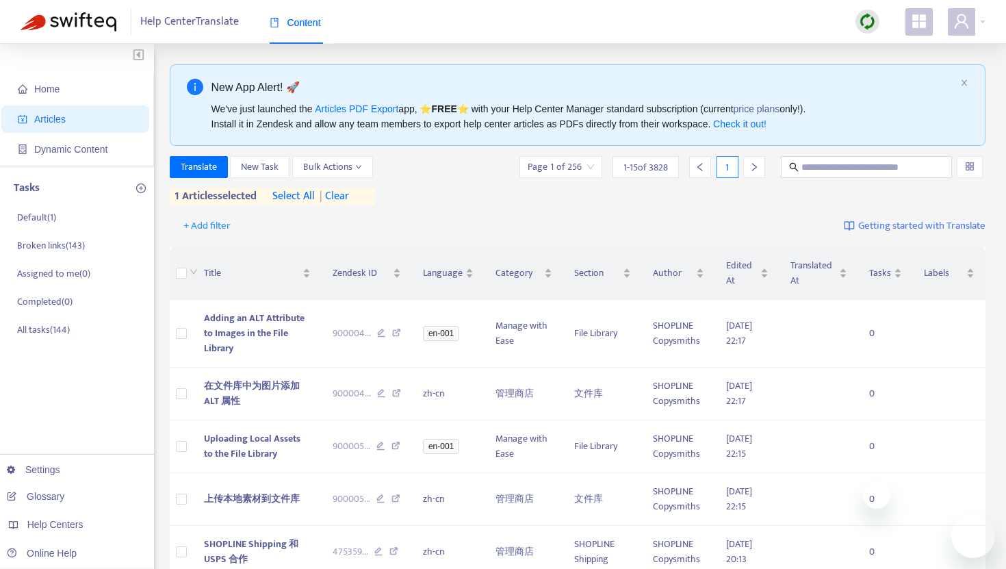 The width and height of the screenshot is (1006, 569). What do you see at coordinates (55, 524) in the screenshot?
I see `span: Help Centers` at bounding box center [55, 524].